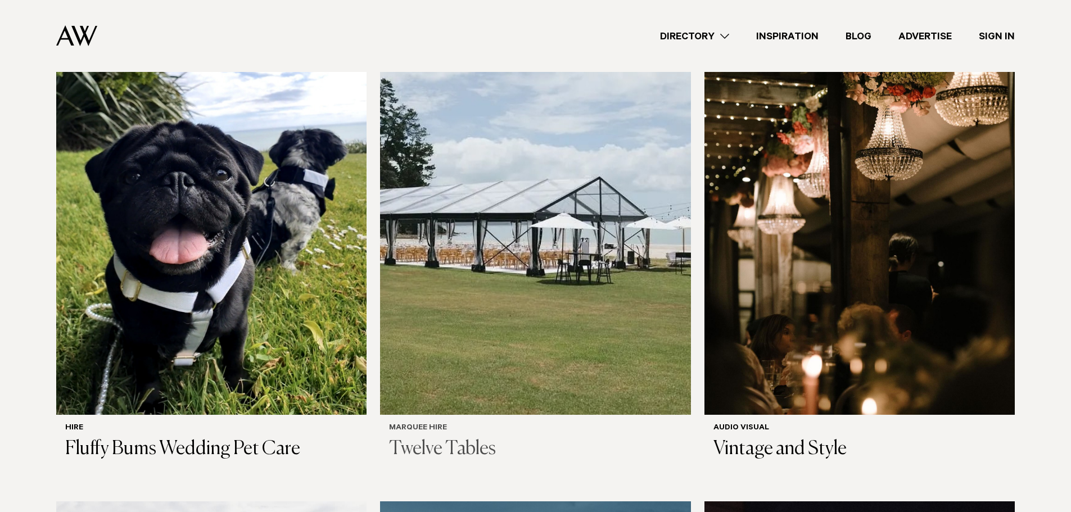  Describe the element at coordinates (787, 36) in the screenshot. I see `a: Inspiration` at that location.